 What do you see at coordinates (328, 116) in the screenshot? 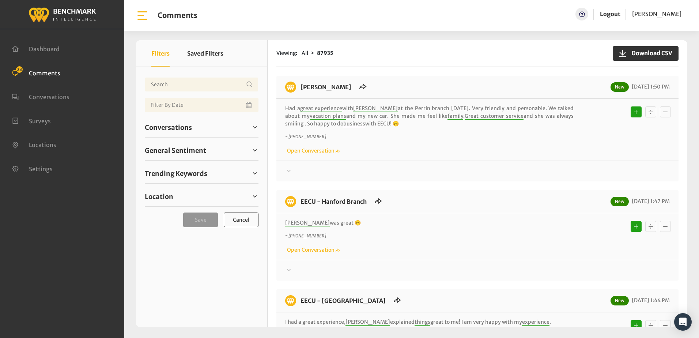
I see `span: vacation plans` at bounding box center [328, 116].